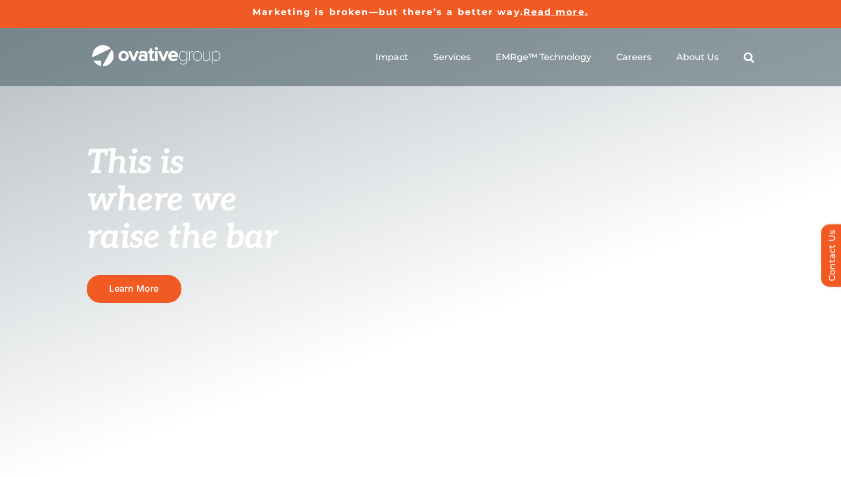  I want to click on a: Search, so click(749, 57).